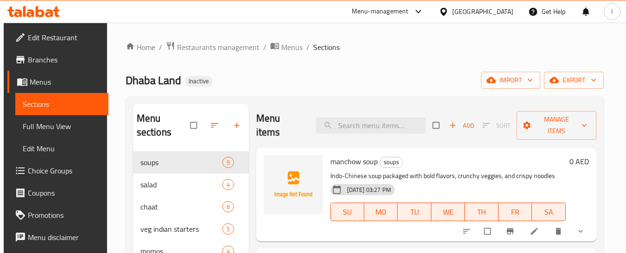 This screenshot has width=626, height=253. What do you see at coordinates (511, 80) in the screenshot?
I see `span: import` at bounding box center [511, 80].